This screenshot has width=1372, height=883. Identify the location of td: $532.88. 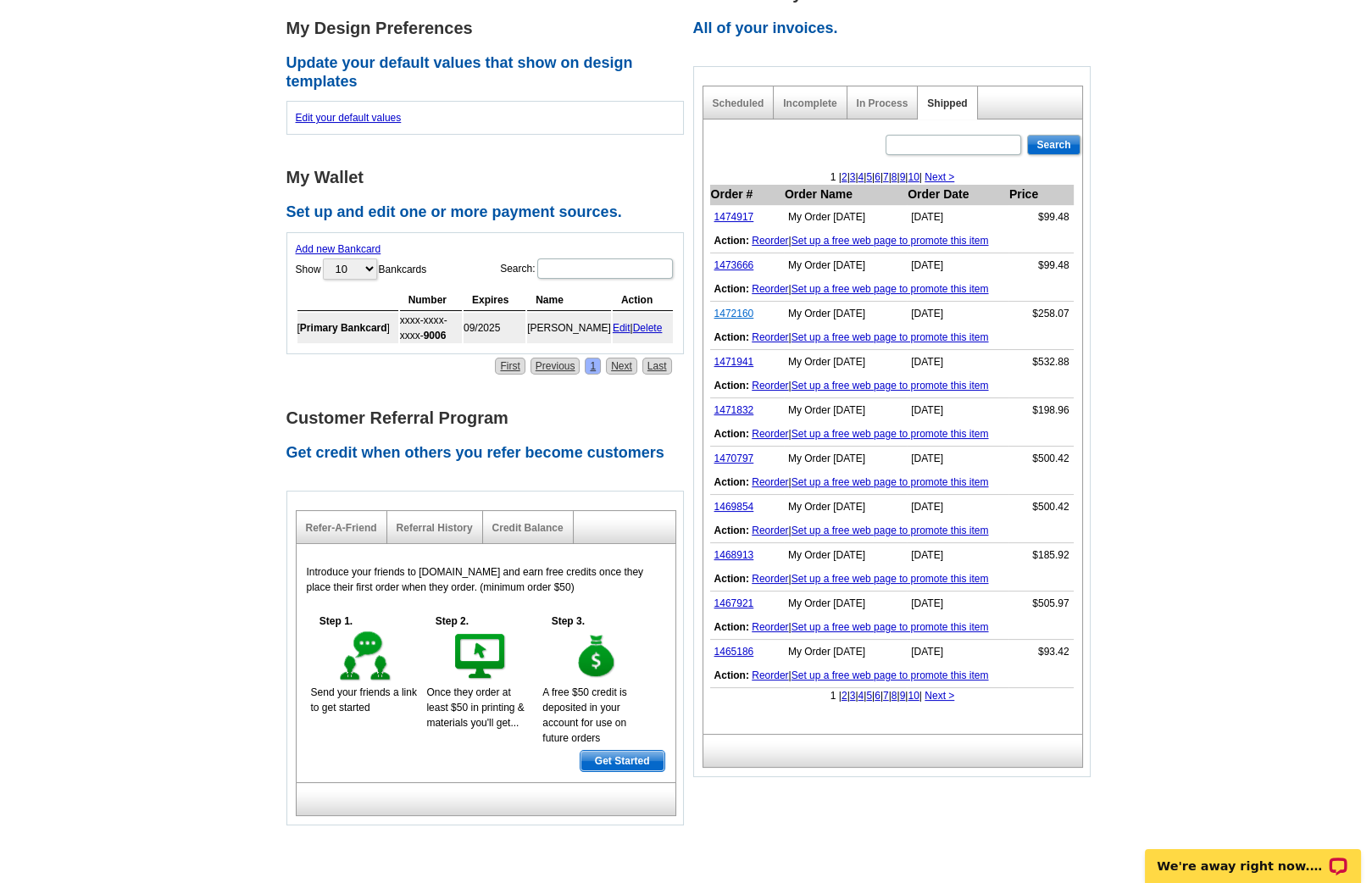
(1041, 362).